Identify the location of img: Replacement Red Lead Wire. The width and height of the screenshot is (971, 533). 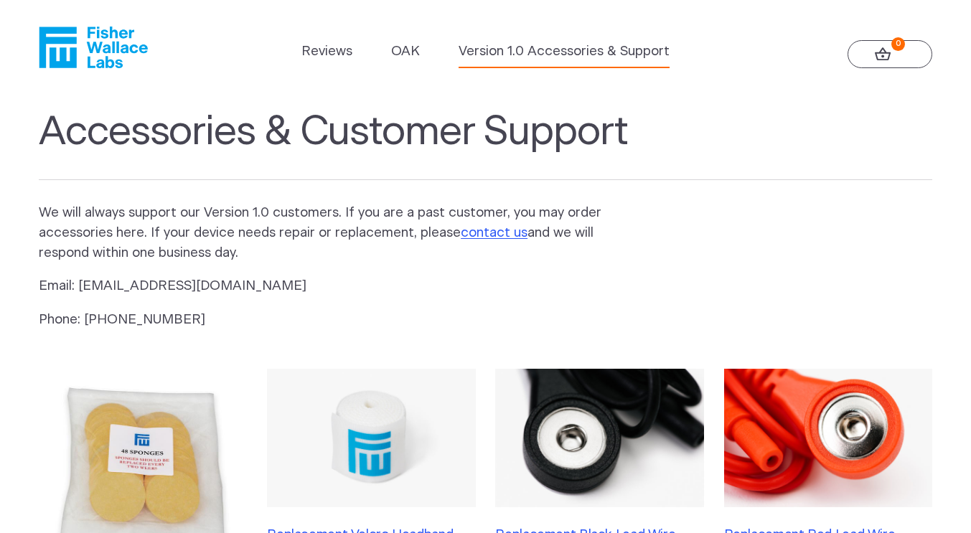
(828, 439).